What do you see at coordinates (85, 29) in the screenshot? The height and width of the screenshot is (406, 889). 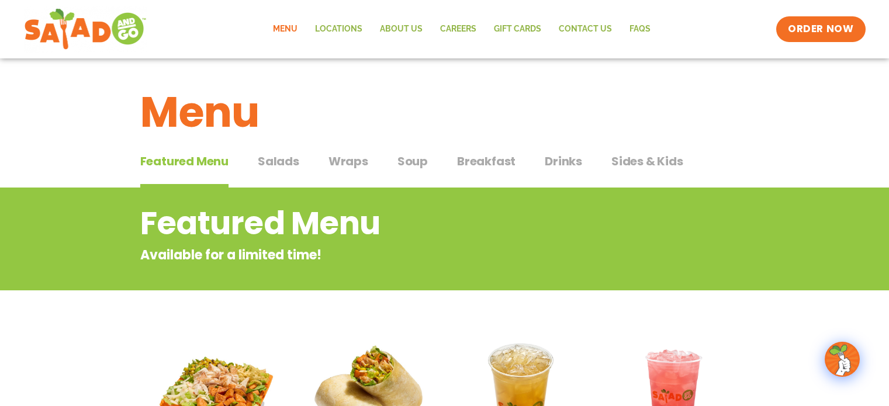 I see `img: new-SAG-logo-768×292` at bounding box center [85, 29].